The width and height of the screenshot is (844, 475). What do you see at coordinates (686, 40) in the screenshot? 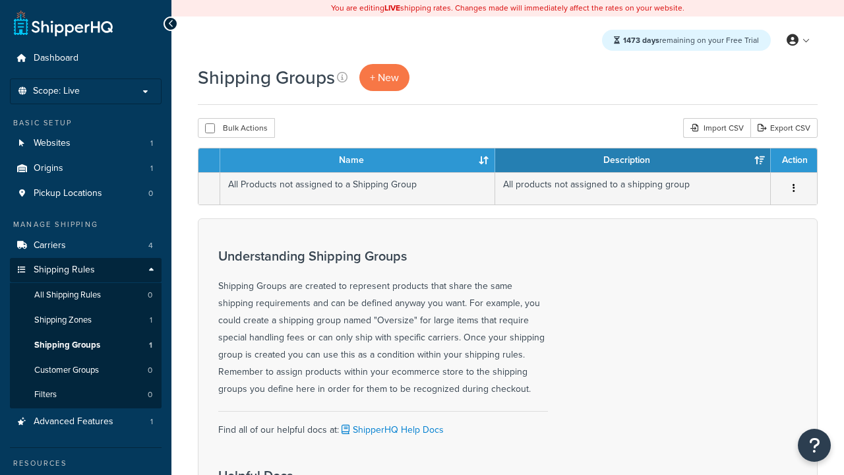
I see `div: remaining on your Free Trial` at bounding box center [686, 40].